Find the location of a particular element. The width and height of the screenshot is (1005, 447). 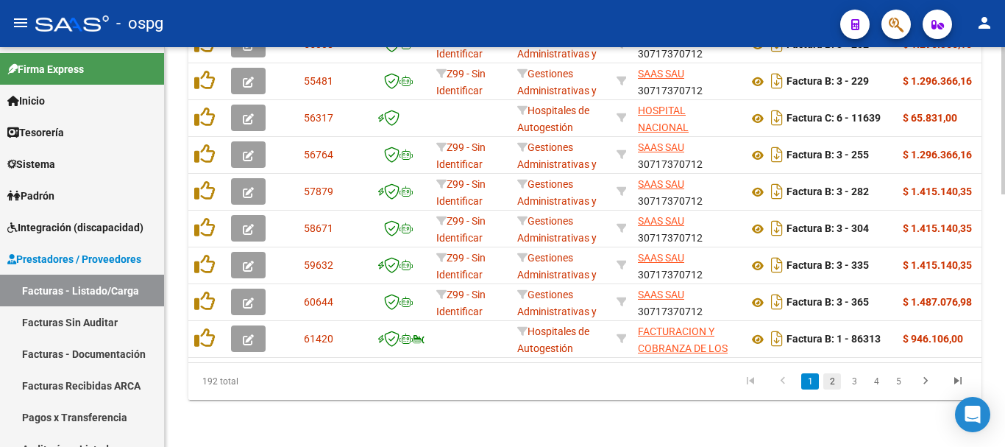

strong: $ 65.831,00 is located at coordinates (930, 118).